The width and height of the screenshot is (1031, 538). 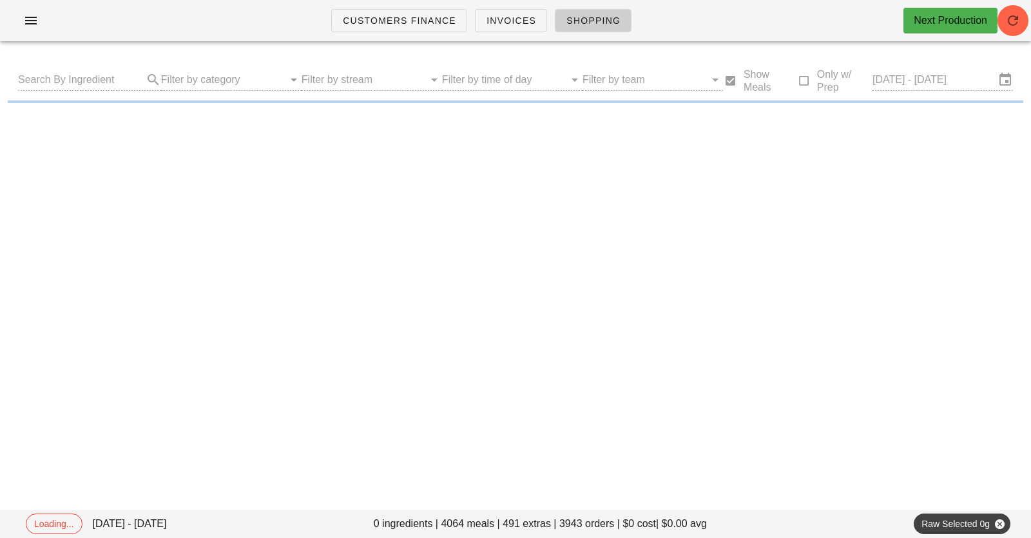 What do you see at coordinates (593, 21) in the screenshot?
I see `a: Shopping` at bounding box center [593, 21].